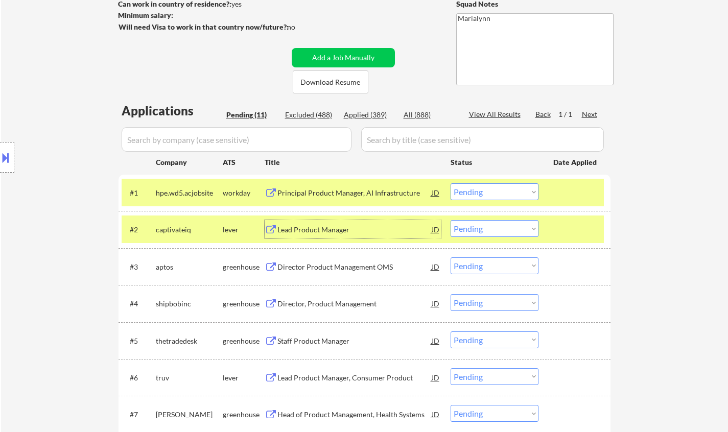 This screenshot has width=728, height=432. I want to click on div: #5, so click(138, 341).